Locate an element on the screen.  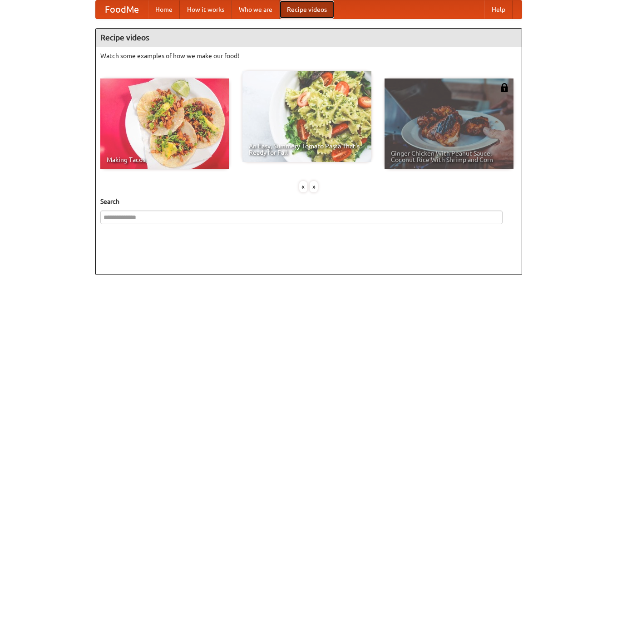
a: Home is located at coordinates (164, 10).